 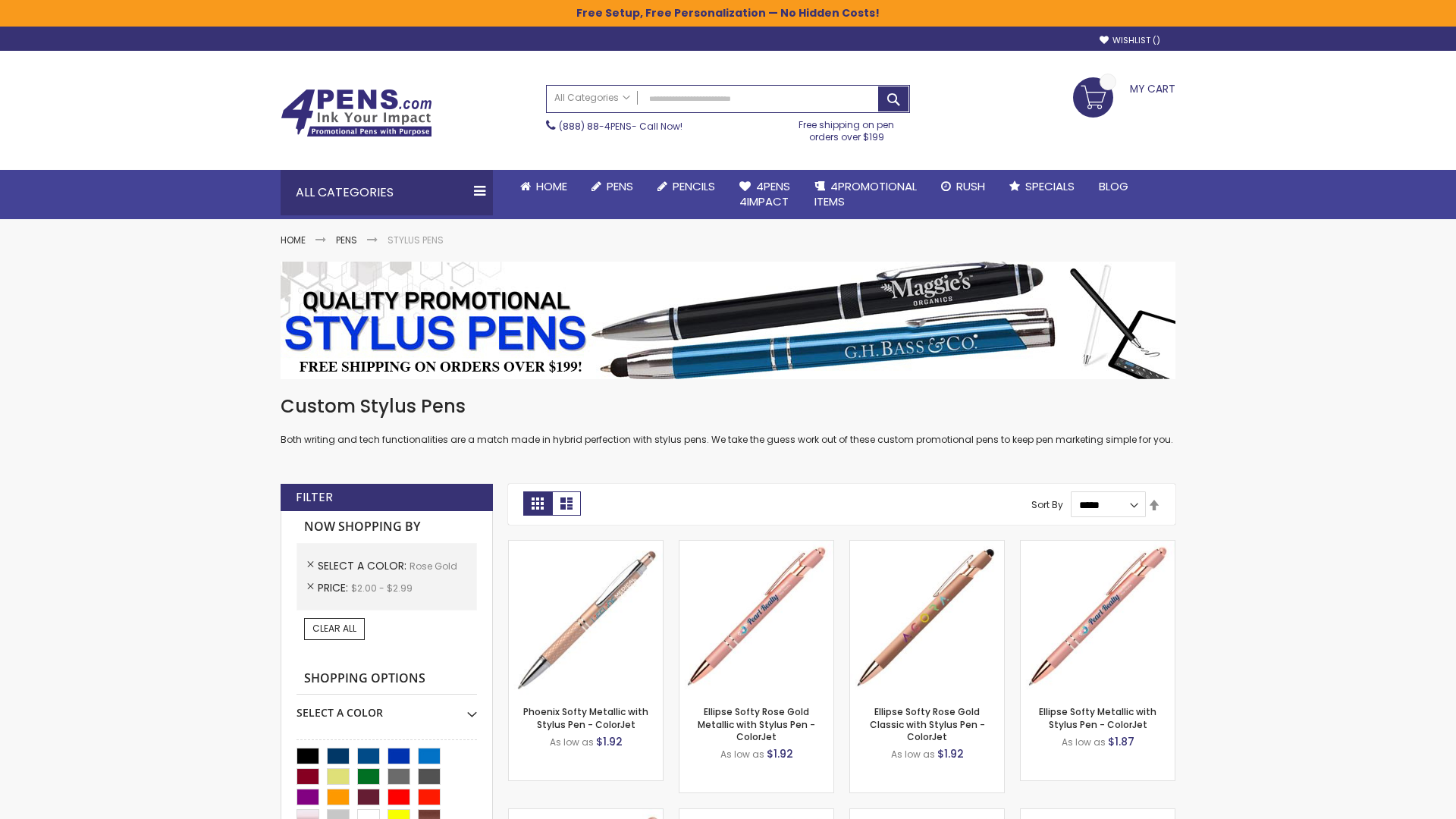 What do you see at coordinates (387, 708) in the screenshot?
I see `div: Select A Color` at bounding box center [387, 708].